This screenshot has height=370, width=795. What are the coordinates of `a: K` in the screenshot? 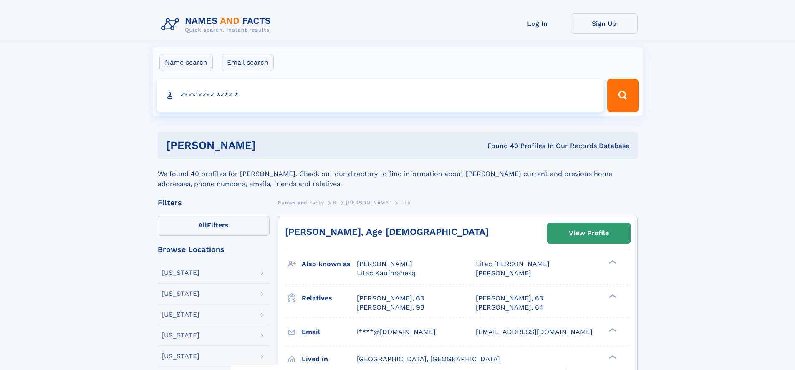 It's located at (335, 202).